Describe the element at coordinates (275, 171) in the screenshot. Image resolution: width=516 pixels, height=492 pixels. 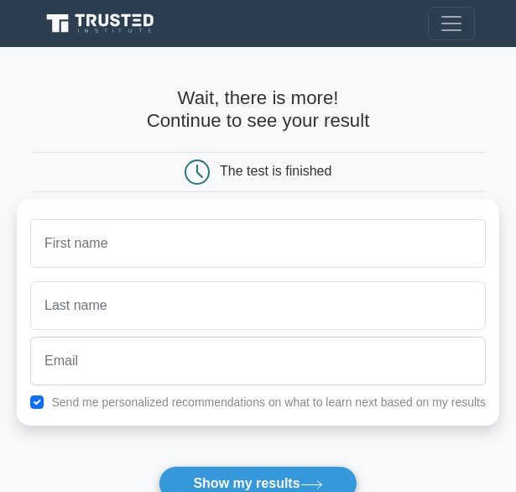
I see `div: The test is finished` at that location.